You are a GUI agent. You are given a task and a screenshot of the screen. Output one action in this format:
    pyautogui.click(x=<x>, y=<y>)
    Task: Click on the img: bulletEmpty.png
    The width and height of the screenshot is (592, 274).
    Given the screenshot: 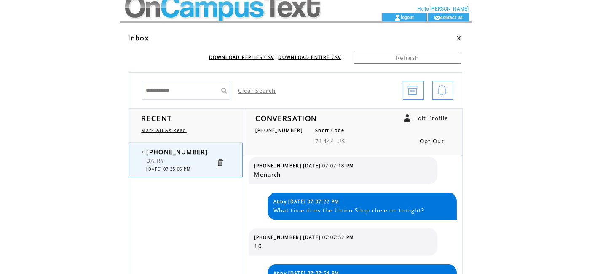 What is the action you would take?
    pyautogui.click(x=143, y=152)
    